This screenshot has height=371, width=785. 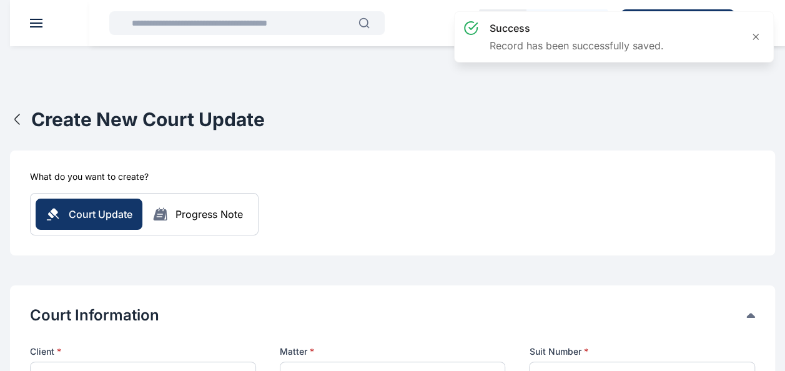 What do you see at coordinates (576, 28) in the screenshot?
I see `h3: success` at bounding box center [576, 28].